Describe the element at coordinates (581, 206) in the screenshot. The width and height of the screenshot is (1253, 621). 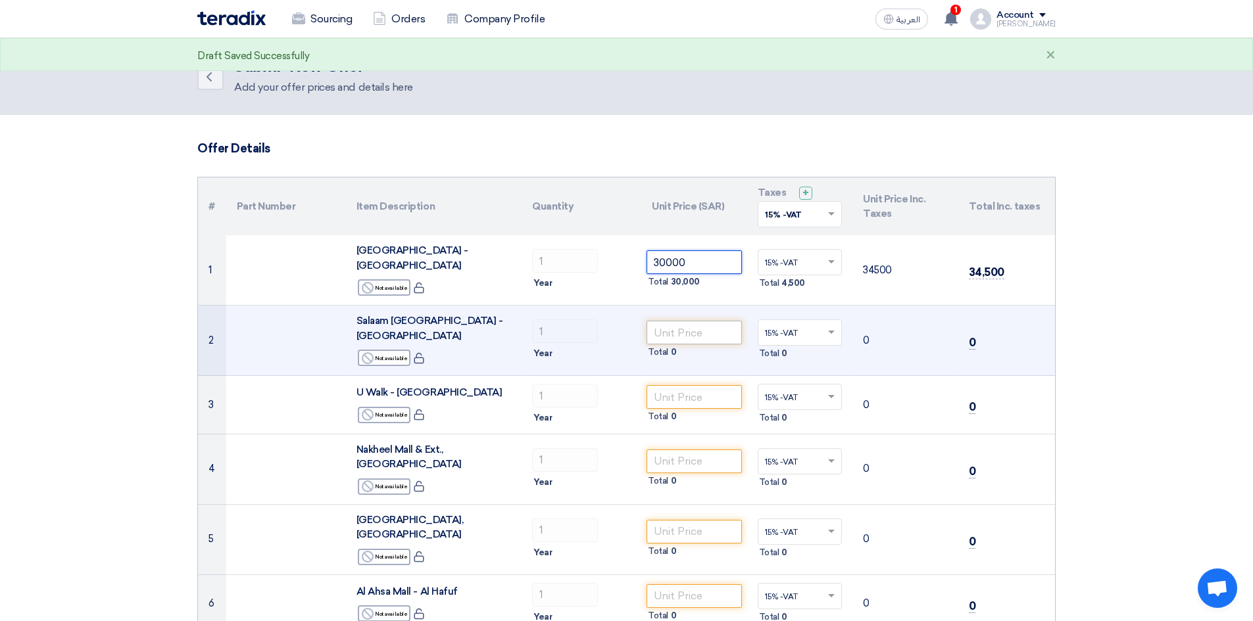
I see `th: Quantity` at that location.